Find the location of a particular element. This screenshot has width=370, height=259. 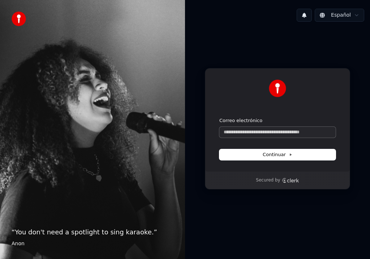

a: Clerk logo is located at coordinates (291, 180).